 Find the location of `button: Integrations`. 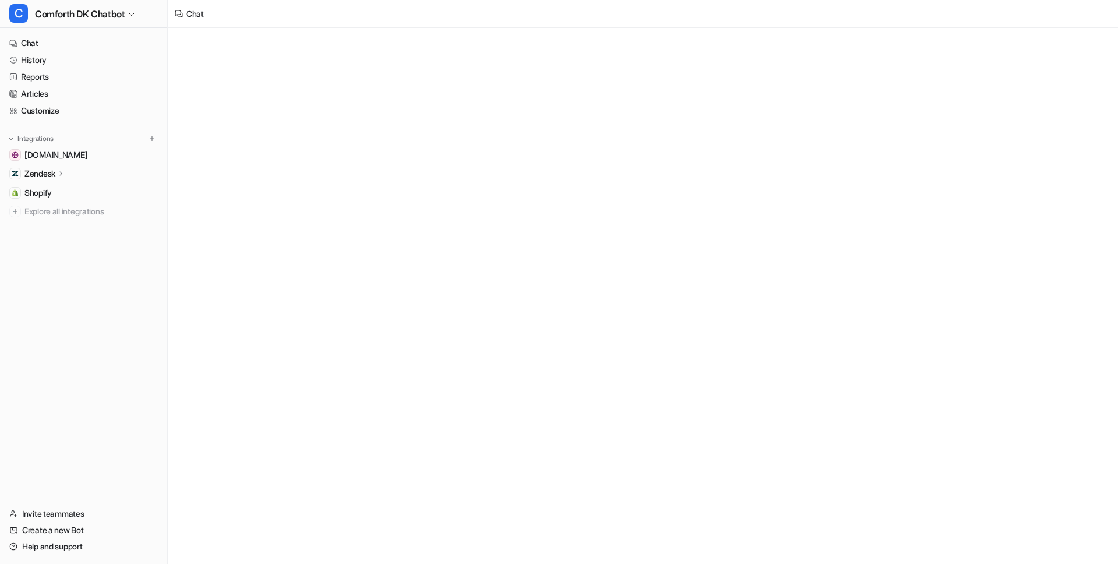

button: Integrations is located at coordinates (31, 139).